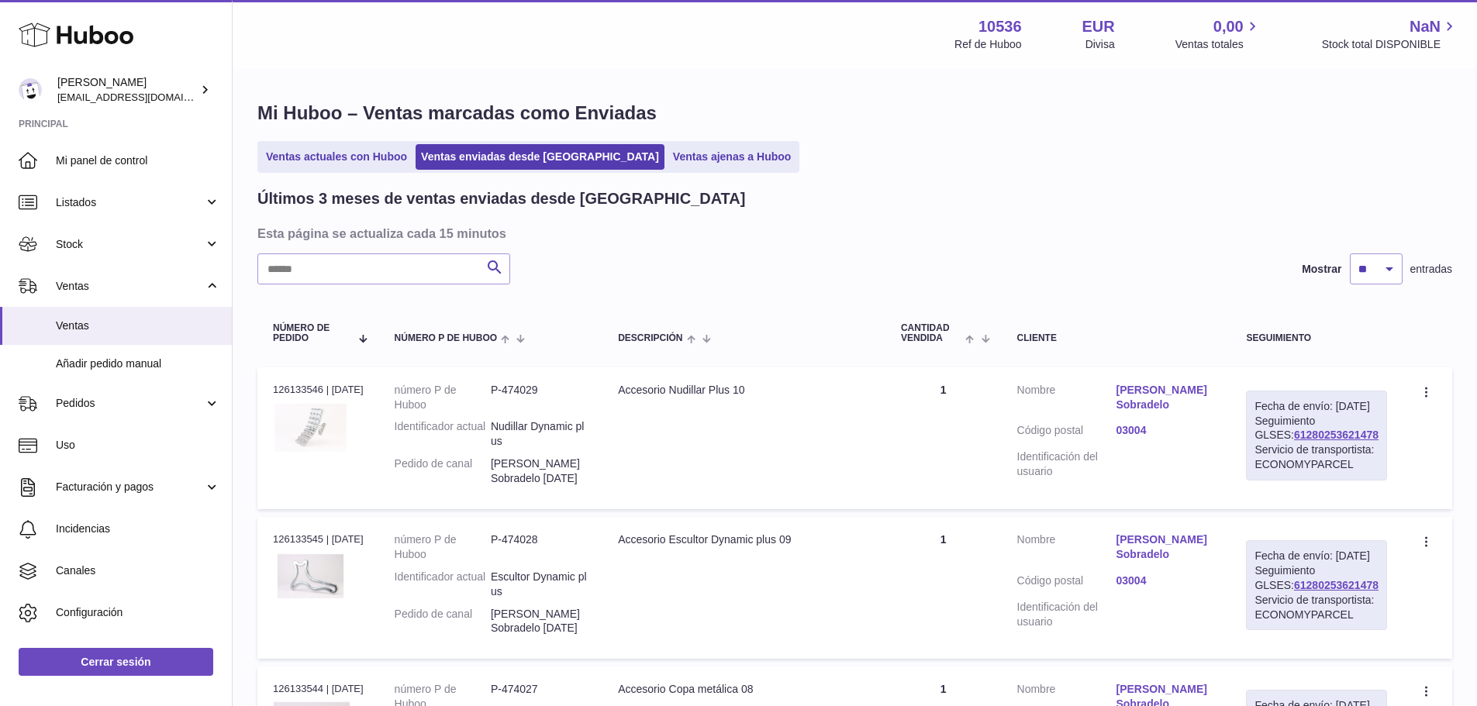 The image size is (1477, 706). What do you see at coordinates (311, 333) in the screenshot?
I see `span: Número de pedido` at bounding box center [311, 333].